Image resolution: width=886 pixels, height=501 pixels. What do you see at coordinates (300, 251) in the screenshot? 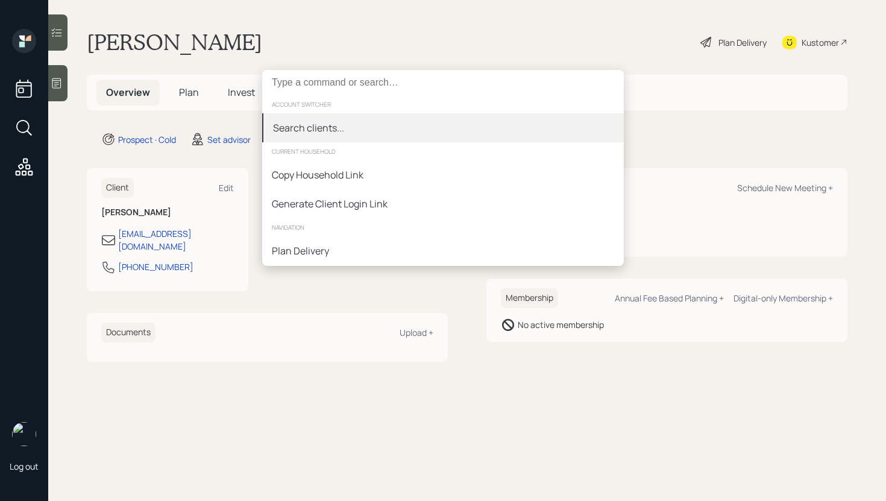
I see `div: Plan Delivery` at bounding box center [300, 251].